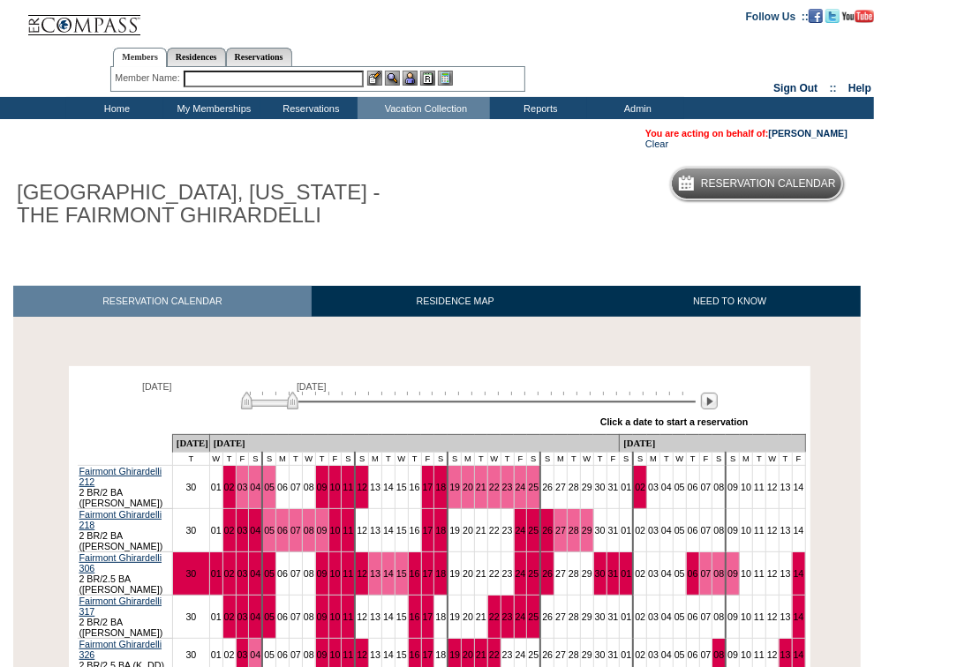 The width and height of the screenshot is (957, 667). Describe the element at coordinates (508, 655) in the screenshot. I see `a: 23` at that location.